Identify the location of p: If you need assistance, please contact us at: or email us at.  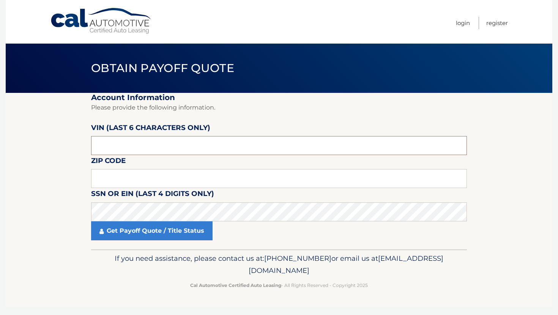
(279, 265).